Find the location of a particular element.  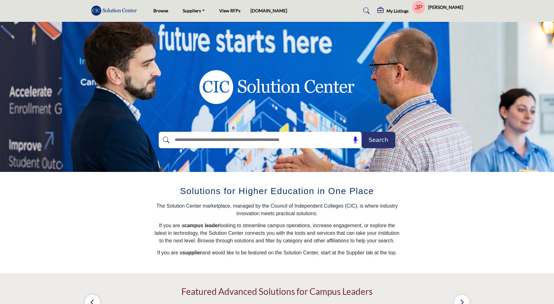

div: My Listings is located at coordinates (393, 11).